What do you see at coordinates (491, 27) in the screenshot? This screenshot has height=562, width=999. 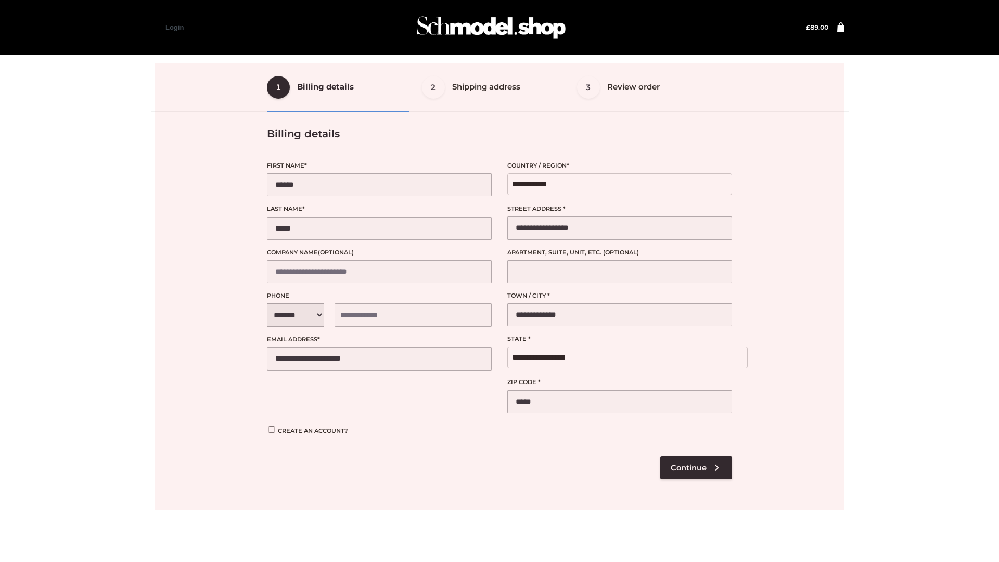 I see `img: Schmodel Admin 964` at bounding box center [491, 27].